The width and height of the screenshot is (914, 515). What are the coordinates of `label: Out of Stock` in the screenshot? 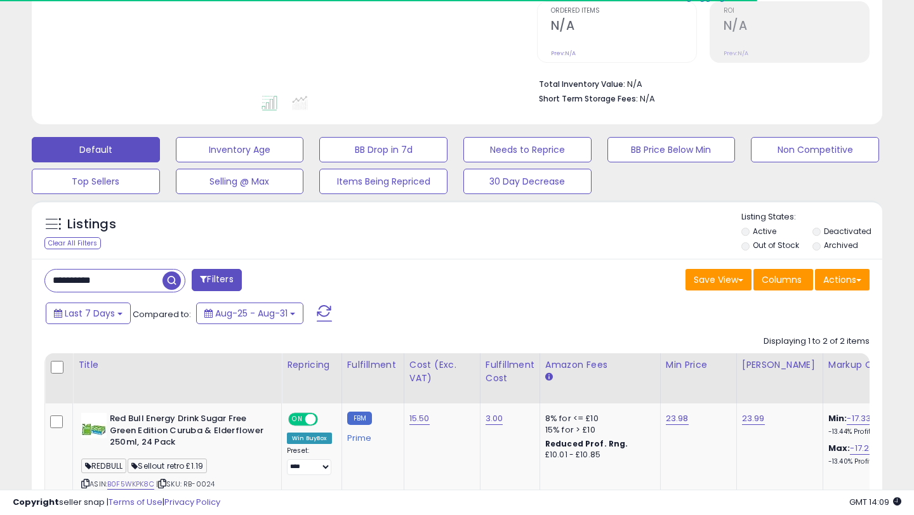 It's located at (775, 245).